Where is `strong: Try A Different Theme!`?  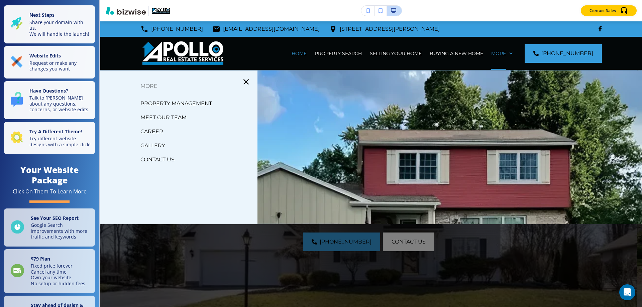 strong: Try A Different Theme! is located at coordinates (56, 131).